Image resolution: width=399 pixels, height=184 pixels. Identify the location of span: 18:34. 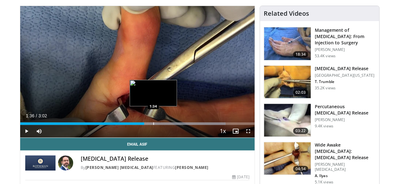
(300, 55).